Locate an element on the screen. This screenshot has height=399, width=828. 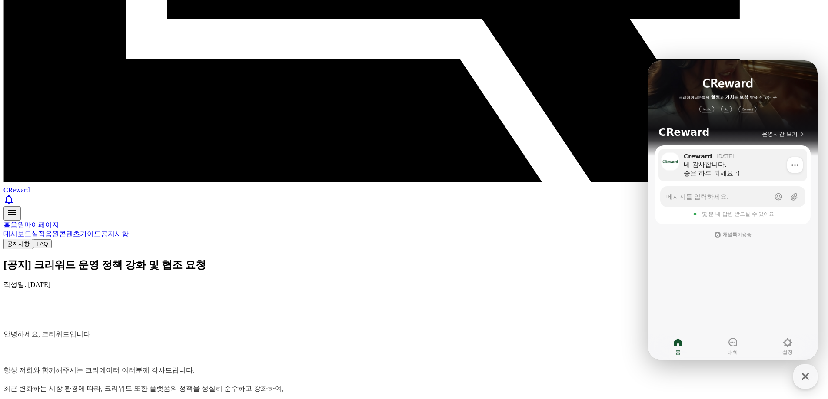
span: 몇 분 내 답변 받으실 수 있어요 is located at coordinates (90, 154).